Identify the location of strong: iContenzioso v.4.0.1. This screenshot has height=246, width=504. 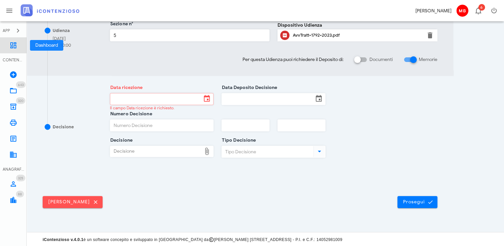
(63, 239).